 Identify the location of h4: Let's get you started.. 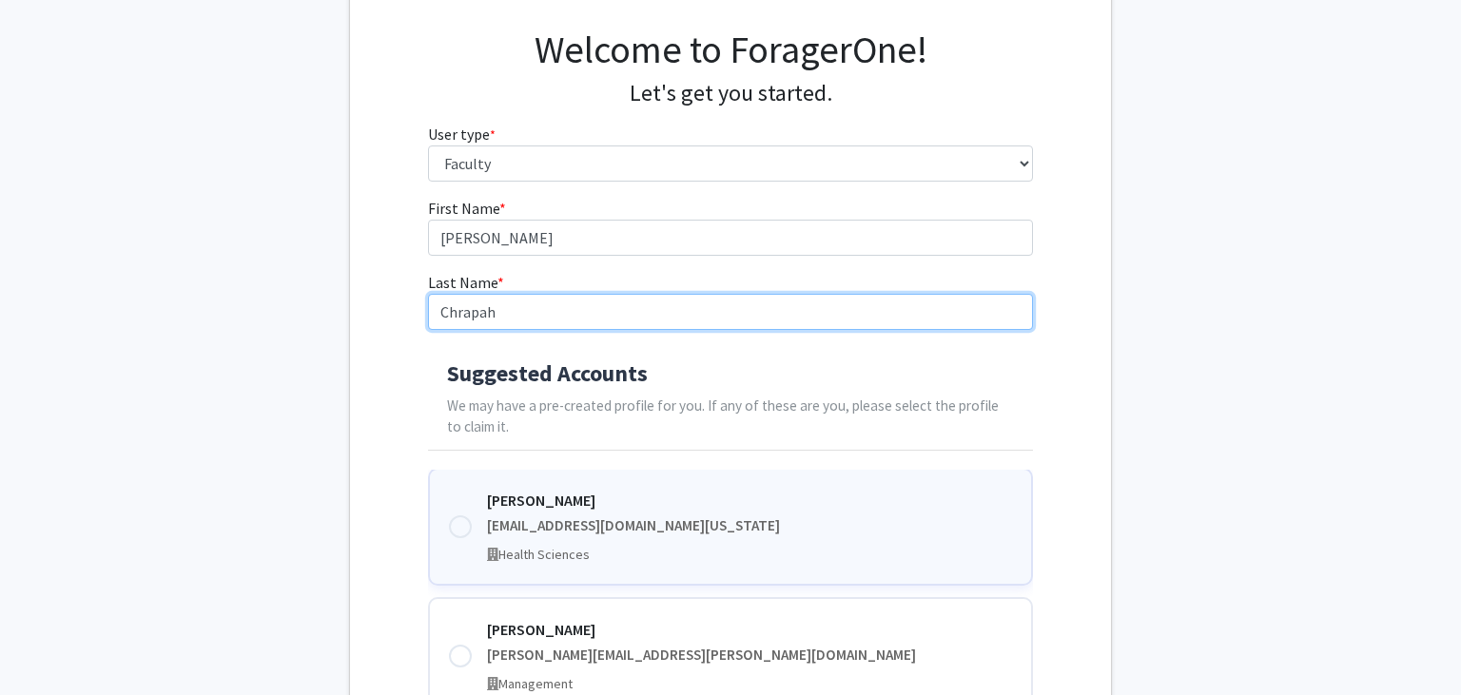
(730, 93).